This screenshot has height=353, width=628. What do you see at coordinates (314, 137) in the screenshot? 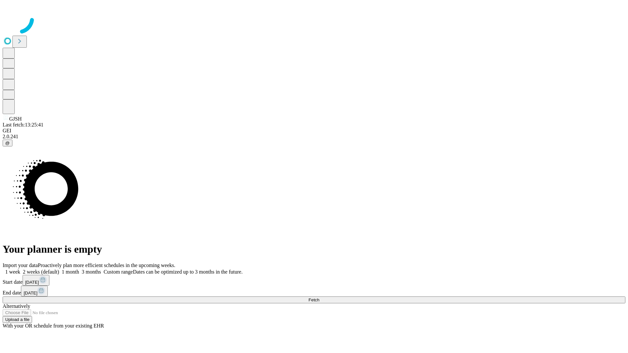
I see `div: 2.0.241` at bounding box center [314, 137].